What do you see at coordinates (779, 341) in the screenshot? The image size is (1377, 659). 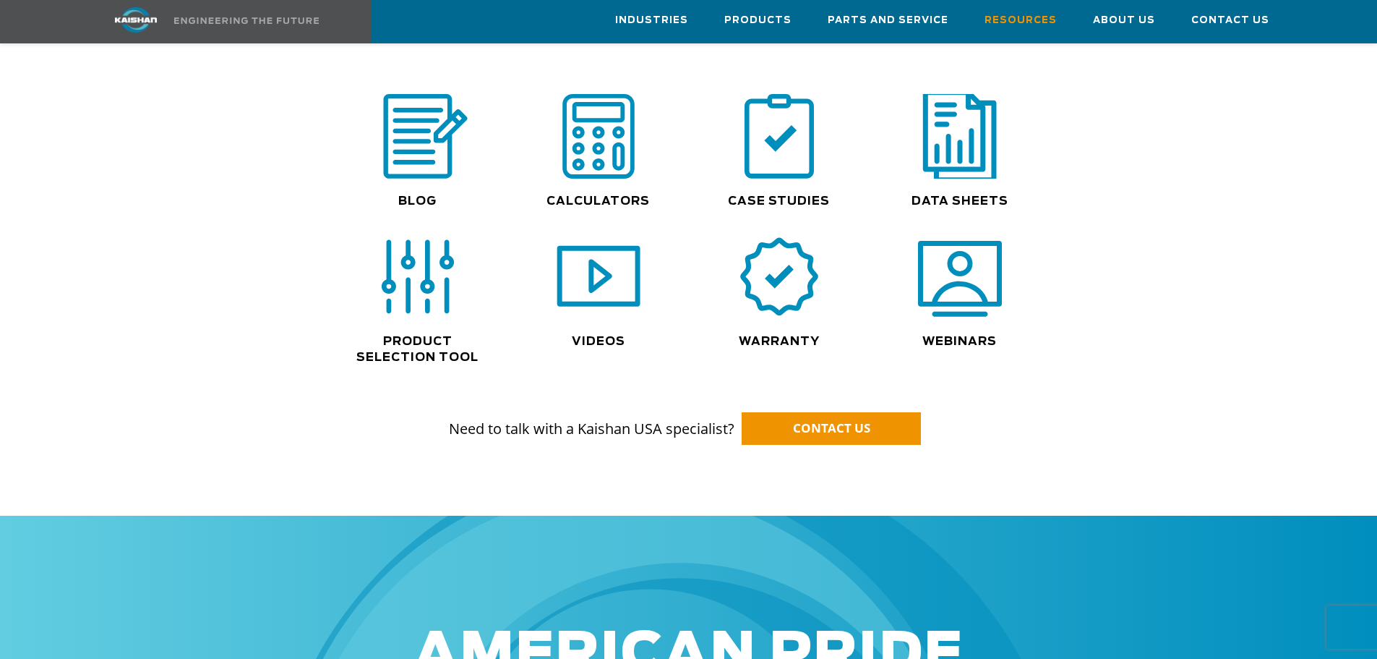 I see `a: Warranty` at bounding box center [779, 341].